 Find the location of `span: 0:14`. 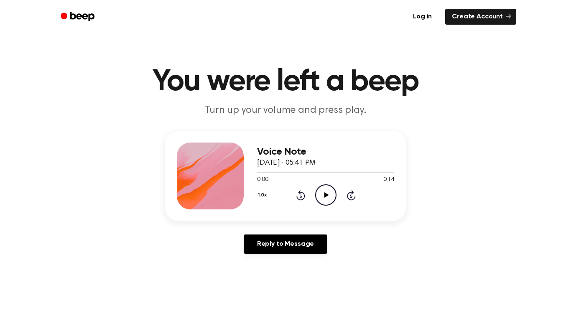

span: 0:14 is located at coordinates (389, 180).